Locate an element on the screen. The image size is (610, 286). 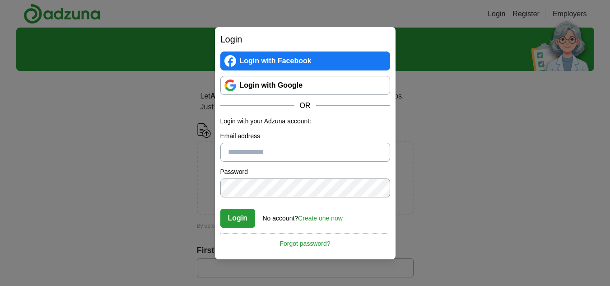
label: Password is located at coordinates (305, 172).